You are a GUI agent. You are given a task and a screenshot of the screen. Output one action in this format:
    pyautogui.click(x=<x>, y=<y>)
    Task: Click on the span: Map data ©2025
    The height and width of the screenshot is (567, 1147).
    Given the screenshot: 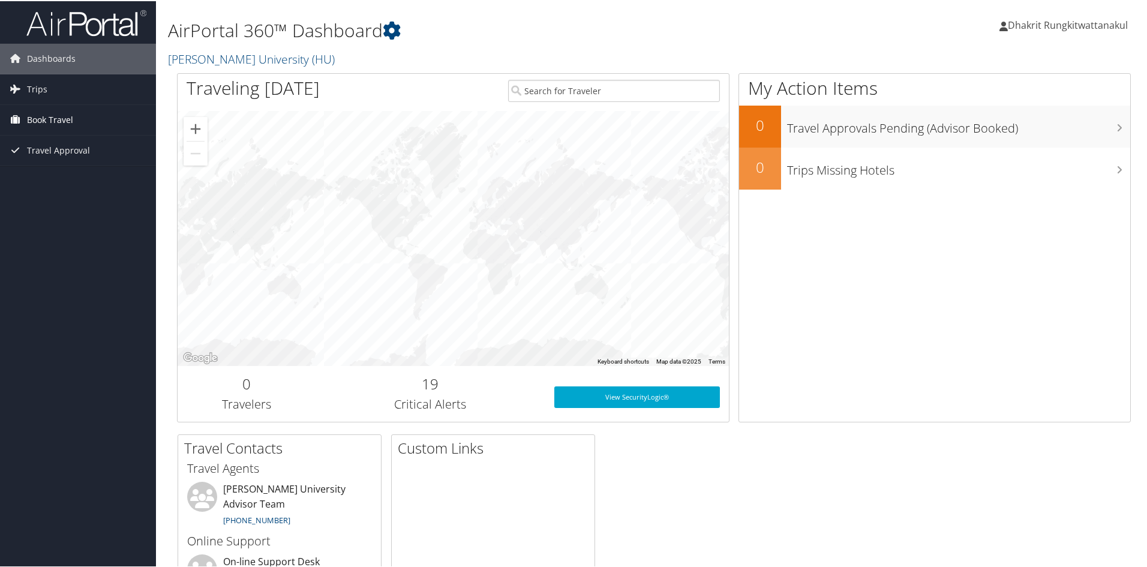 What is the action you would take?
    pyautogui.click(x=678, y=360)
    